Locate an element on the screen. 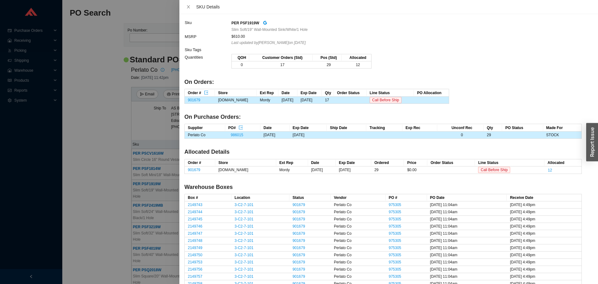 The width and height of the screenshot is (598, 284). a: 986015 is located at coordinates (237, 135).